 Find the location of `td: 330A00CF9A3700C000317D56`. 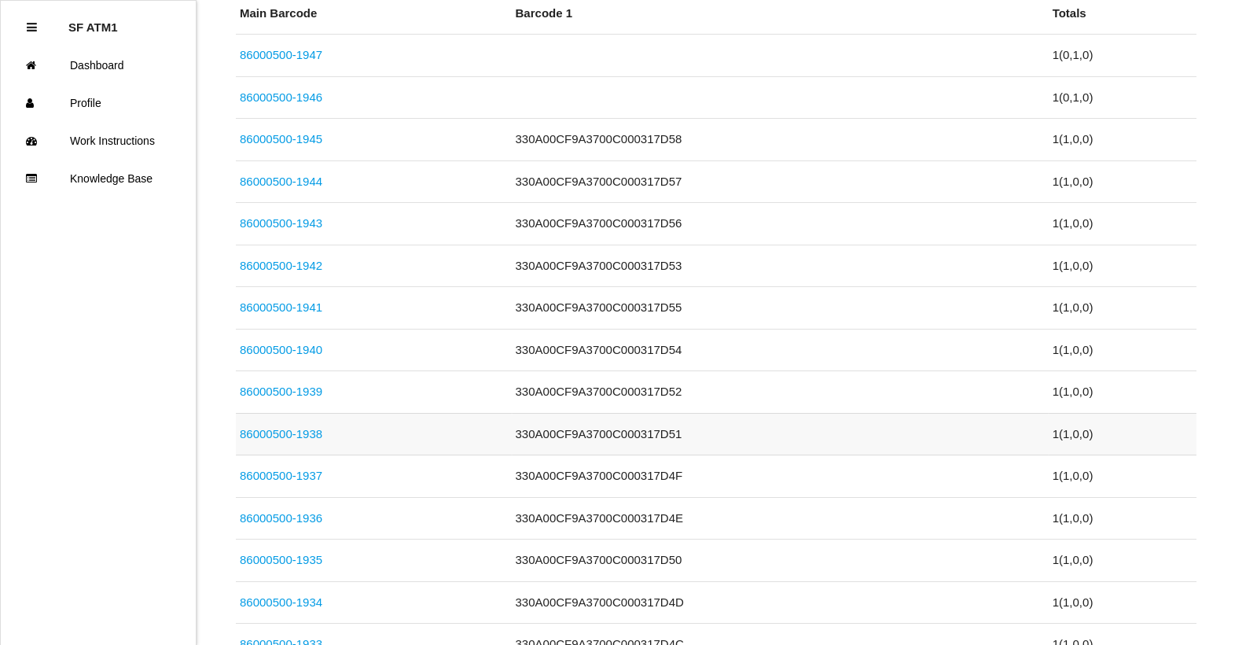

td: 330A00CF9A3700C000317D56 is located at coordinates (780, 224).